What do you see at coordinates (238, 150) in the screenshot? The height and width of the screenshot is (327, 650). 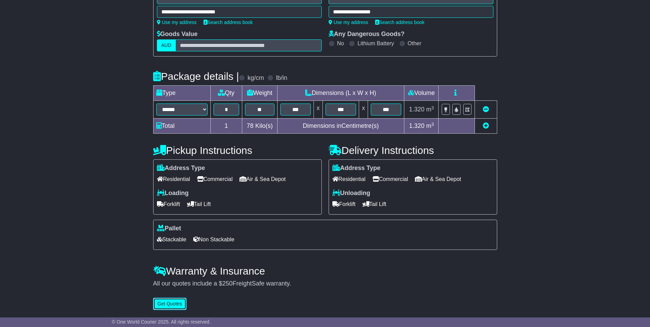 I see `h4: Pickup Instructions` at bounding box center [238, 150].